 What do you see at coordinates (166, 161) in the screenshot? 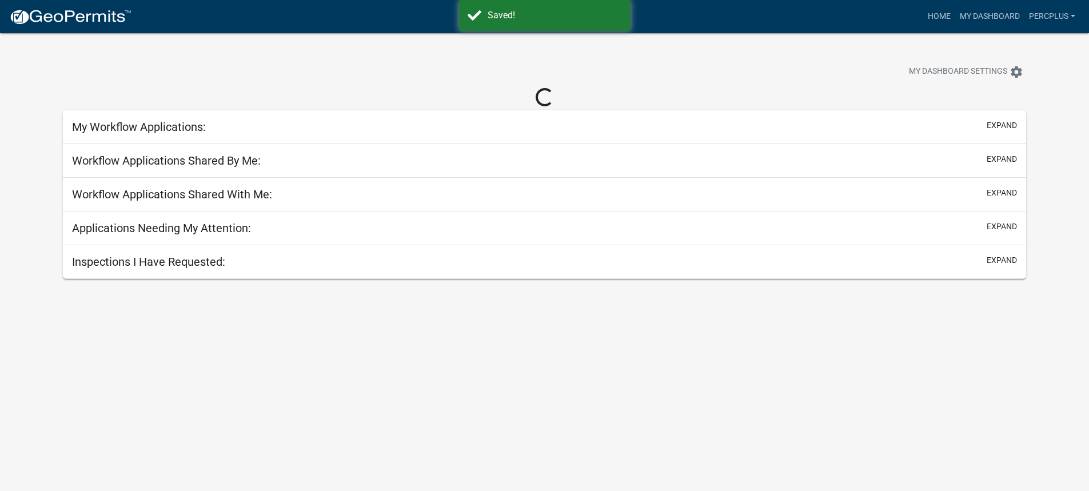
I see `h5: Workflow Applications Shared By Me:` at bounding box center [166, 161].